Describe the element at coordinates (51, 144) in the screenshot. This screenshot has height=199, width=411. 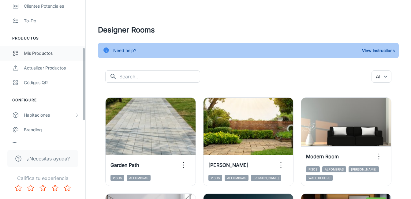
I see `div: Texts` at that location.